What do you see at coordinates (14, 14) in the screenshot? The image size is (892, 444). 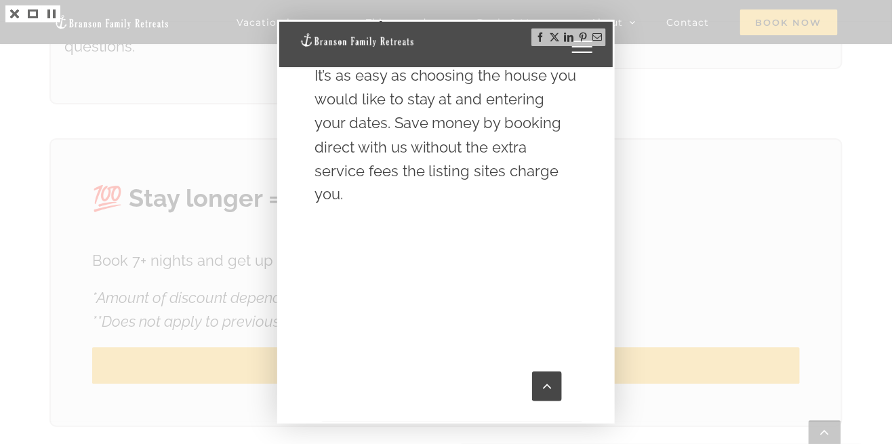 I see `a: Press Esc to close` at bounding box center [14, 14].